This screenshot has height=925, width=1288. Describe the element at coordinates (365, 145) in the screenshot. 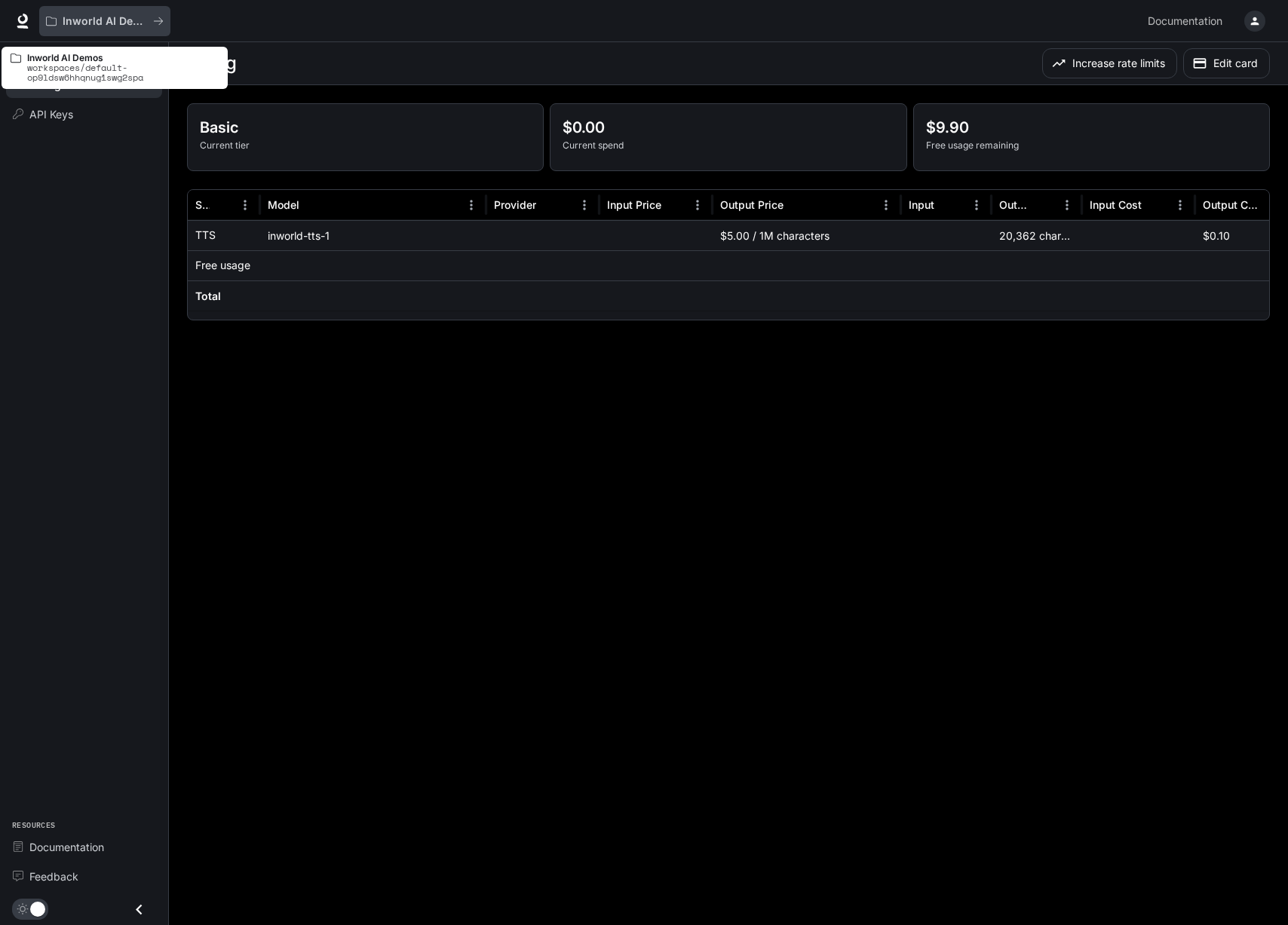

I see `p: Current tier` at that location.